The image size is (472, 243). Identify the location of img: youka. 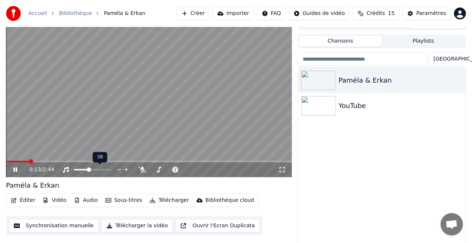
(13, 13).